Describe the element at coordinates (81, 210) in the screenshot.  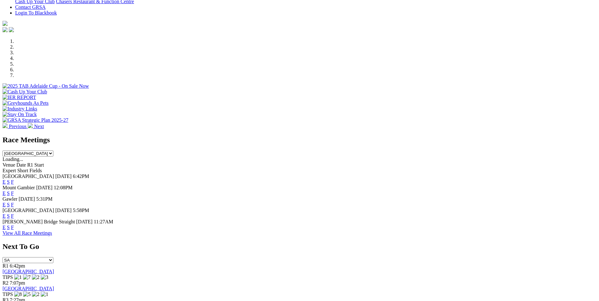
I see `span: 5:58PM` at that location.